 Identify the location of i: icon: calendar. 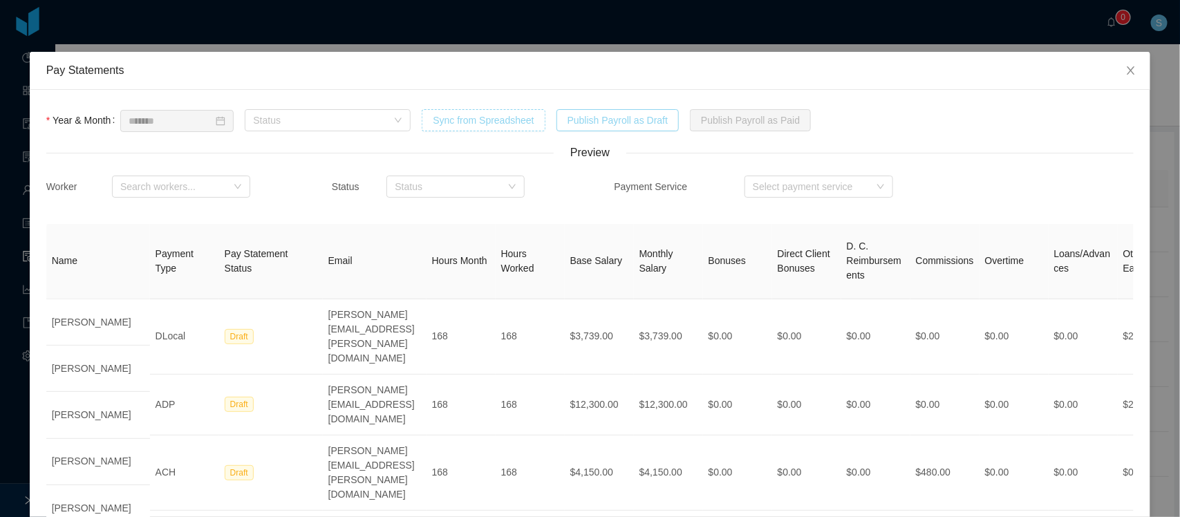
(221, 121).